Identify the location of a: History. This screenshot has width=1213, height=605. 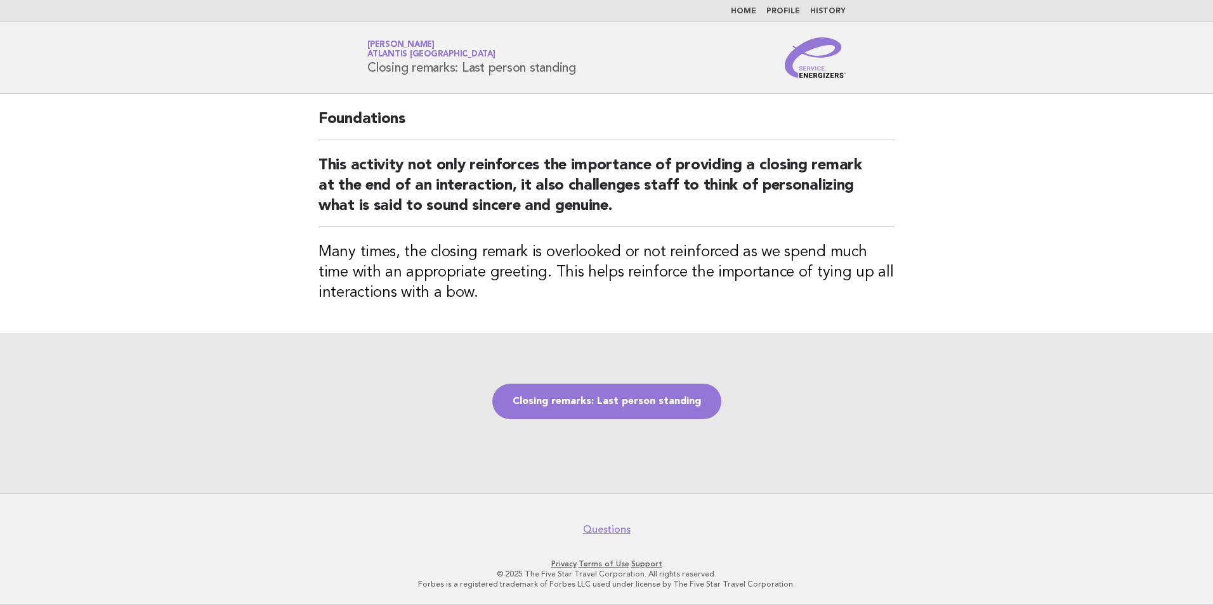
(828, 11).